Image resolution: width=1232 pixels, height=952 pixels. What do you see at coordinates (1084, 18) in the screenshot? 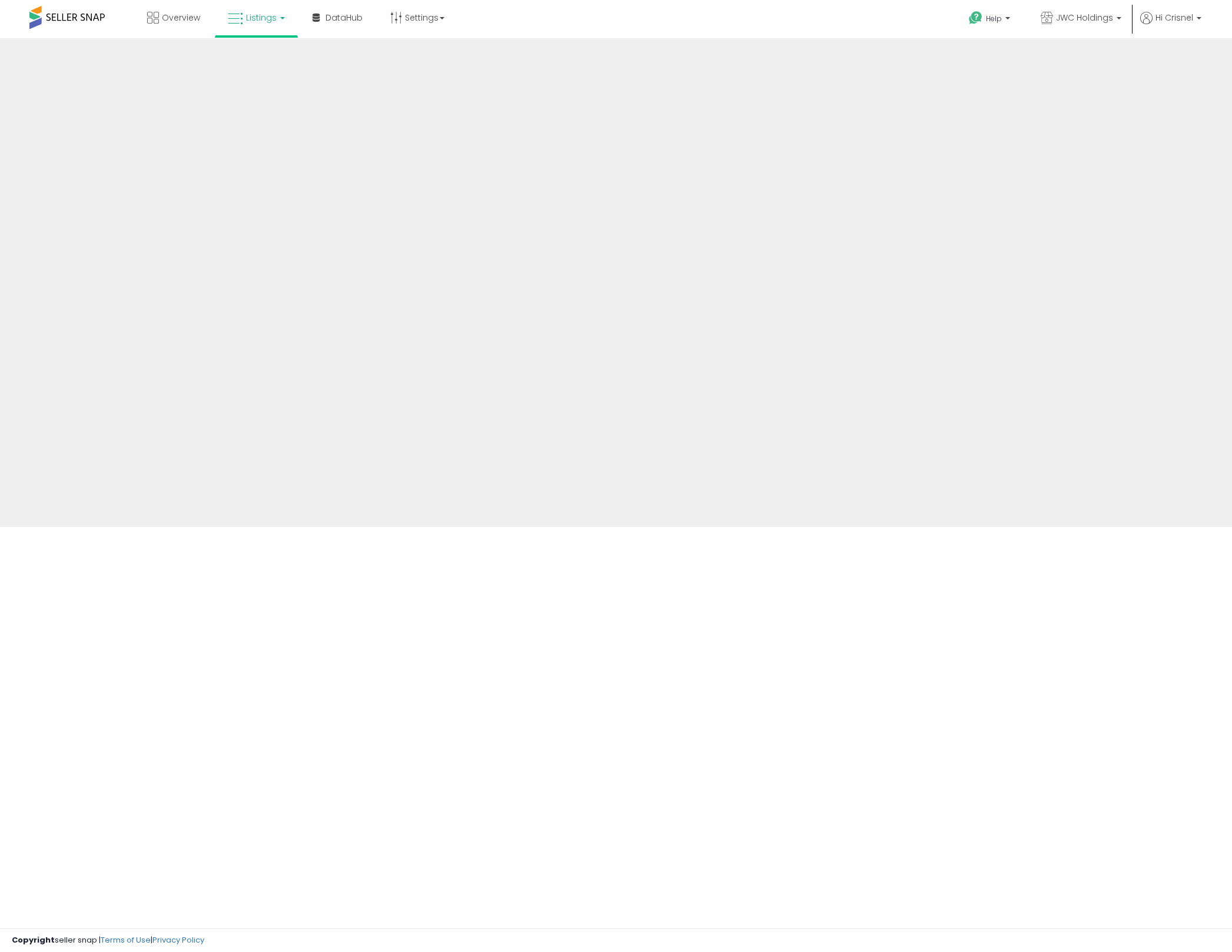
I see `span: JWC Holdings` at bounding box center [1084, 18].